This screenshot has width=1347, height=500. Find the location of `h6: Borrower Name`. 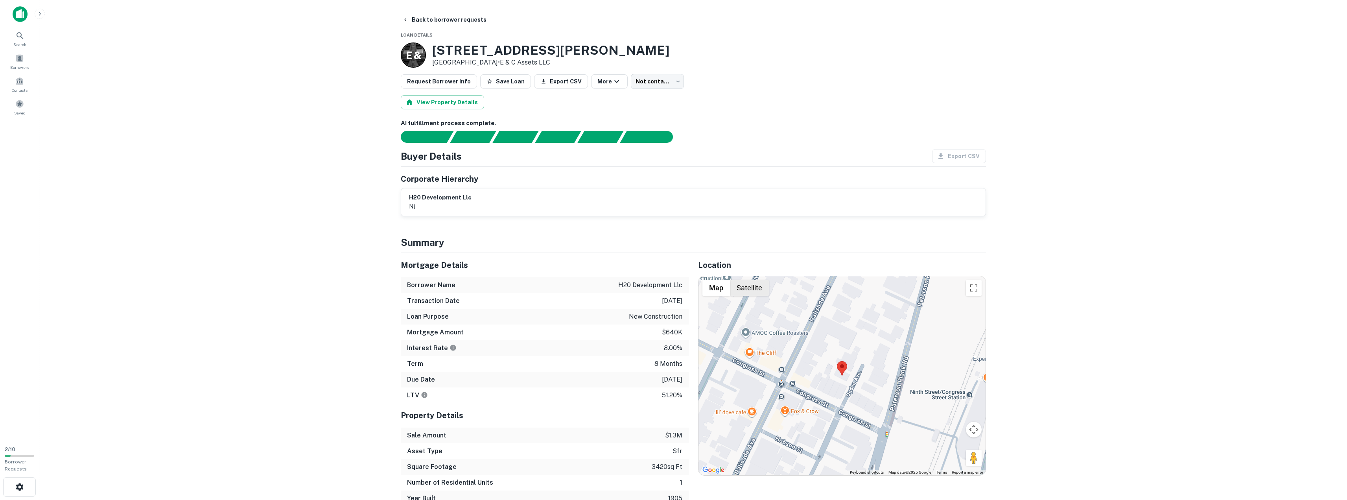

h6: Borrower Name is located at coordinates (431, 285).